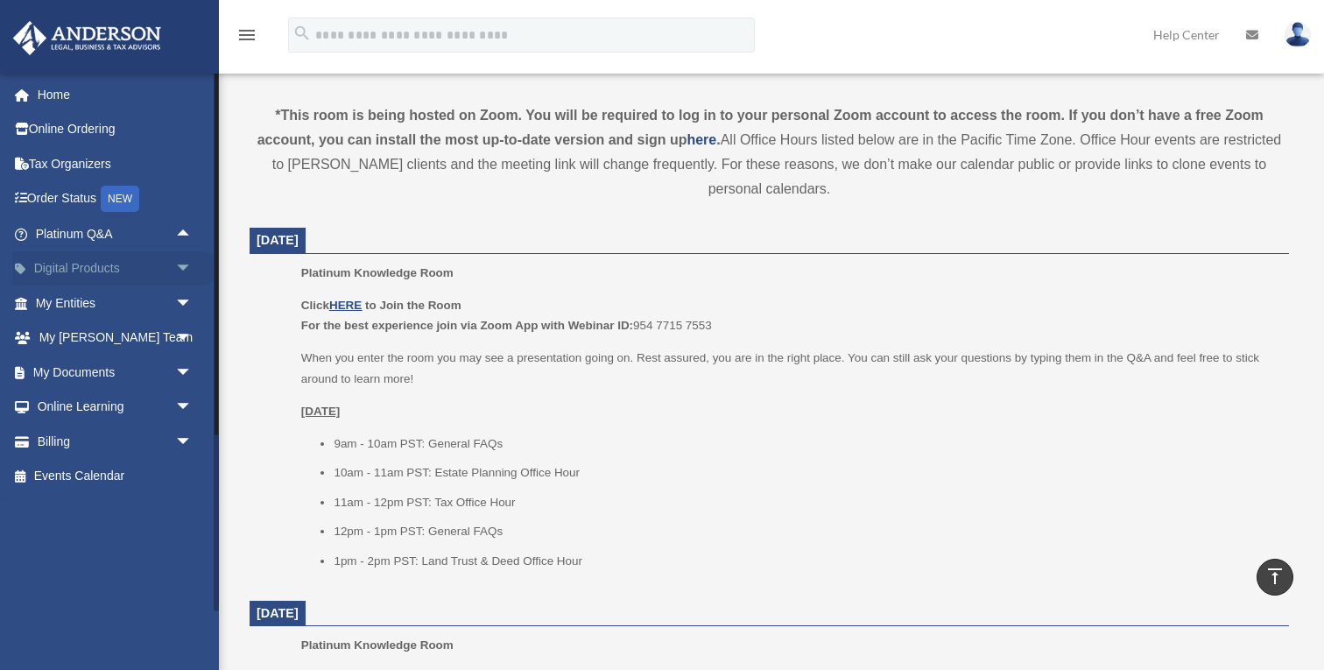 This screenshot has height=670, width=1324. What do you see at coordinates (805, 503) in the screenshot?
I see `li: 11am - 12pm PST: Tax Office Hour` at bounding box center [805, 503].